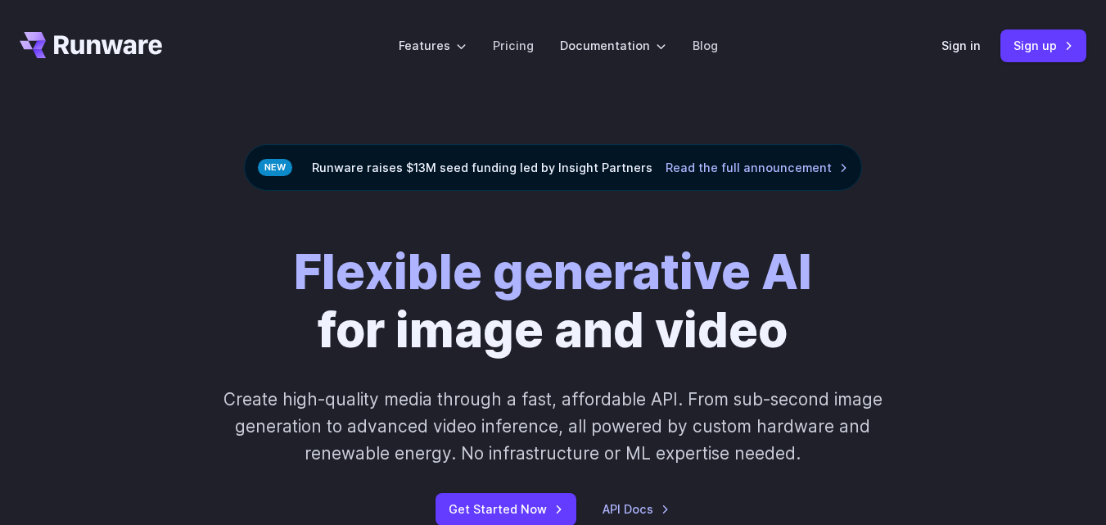 The image size is (1106, 525). I want to click on a: Sign in, so click(961, 45).